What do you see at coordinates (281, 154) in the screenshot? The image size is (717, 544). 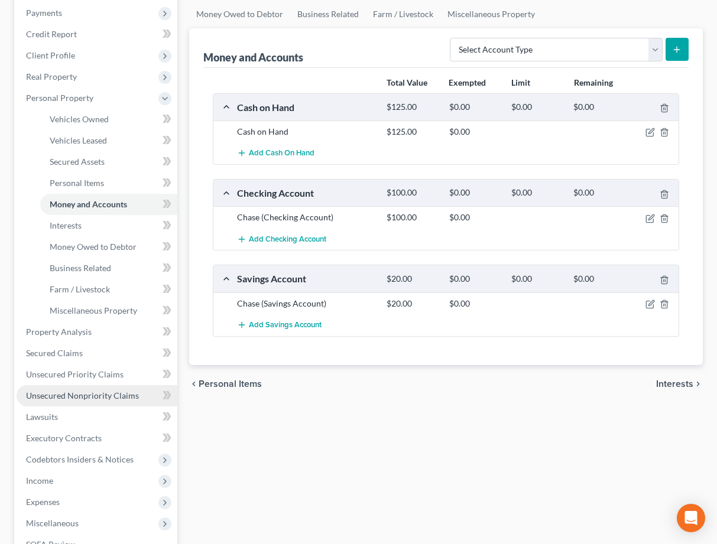 I see `span: Add Cash on Hand` at bounding box center [281, 154].